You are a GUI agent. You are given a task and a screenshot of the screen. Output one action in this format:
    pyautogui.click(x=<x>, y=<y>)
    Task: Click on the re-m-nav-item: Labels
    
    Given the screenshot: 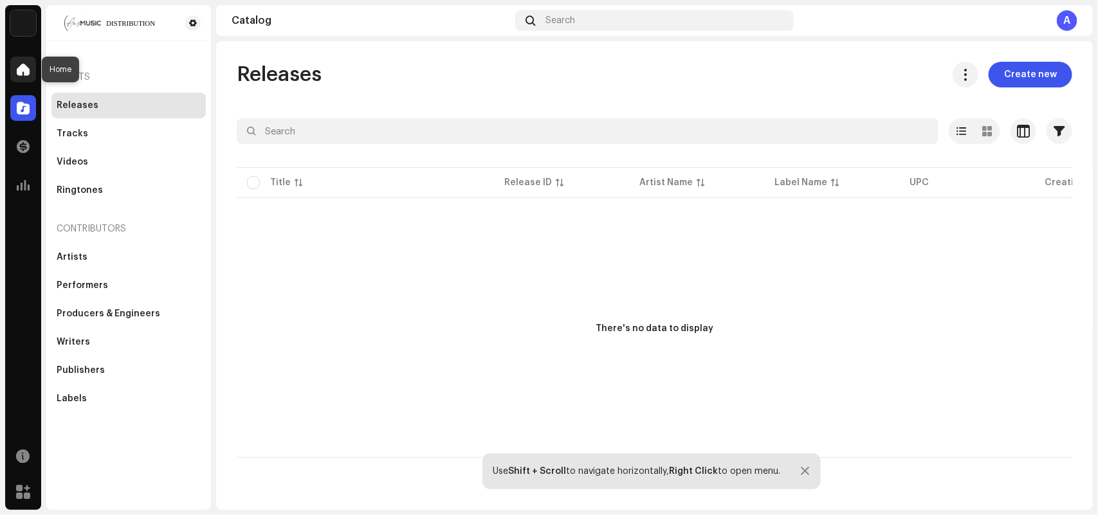 What is the action you would take?
    pyautogui.click(x=129, y=399)
    